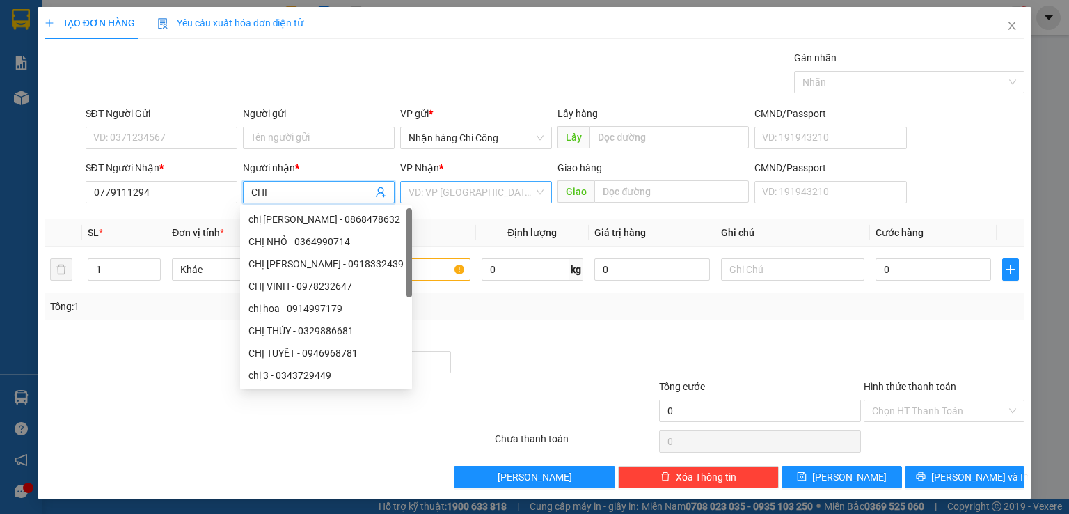  What do you see at coordinates (580, 168) in the screenshot?
I see `span: Giao hàng` at bounding box center [580, 168].